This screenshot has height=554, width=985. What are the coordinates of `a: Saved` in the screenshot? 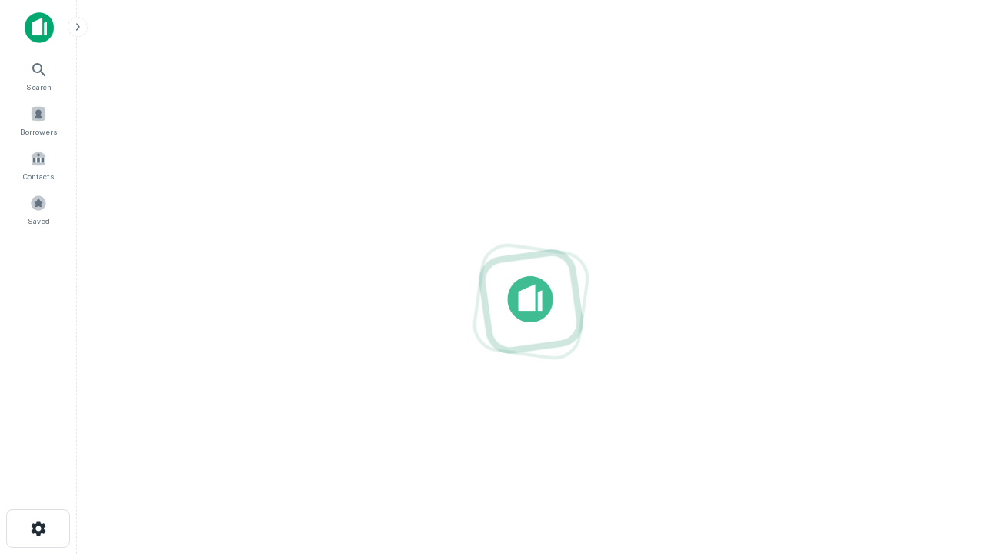 It's located at (38, 209).